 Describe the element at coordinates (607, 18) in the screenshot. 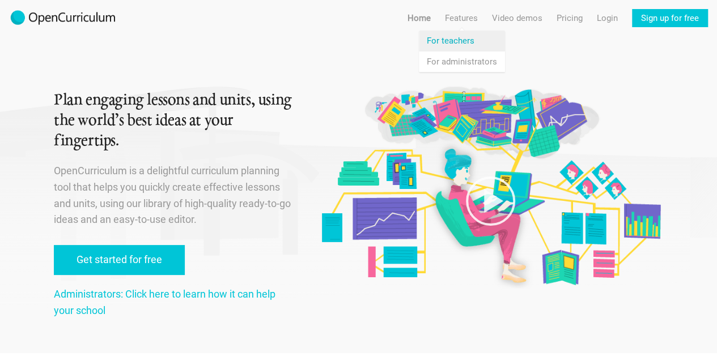

I see `a: Login` at that location.